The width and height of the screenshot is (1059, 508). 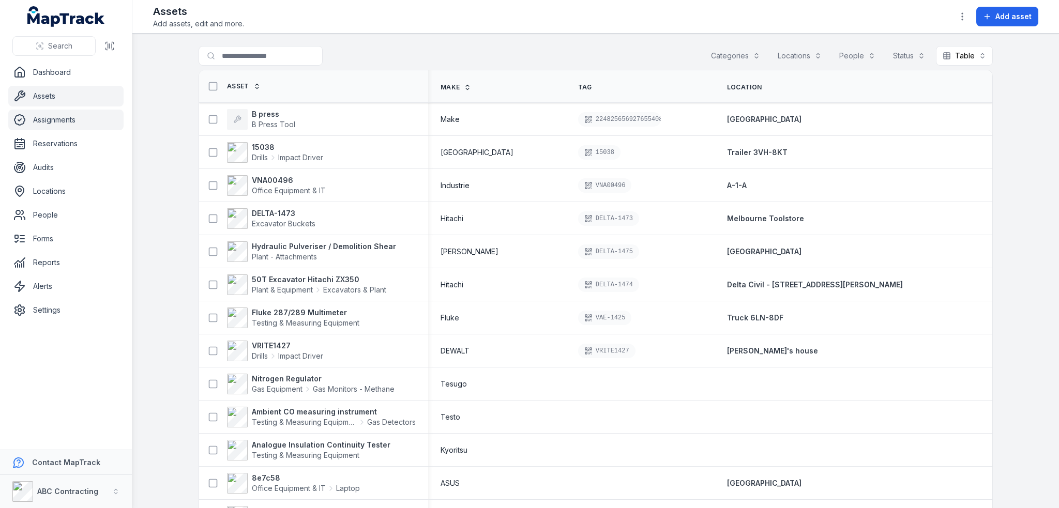 I want to click on a: B pressB Press Tool, so click(x=261, y=119).